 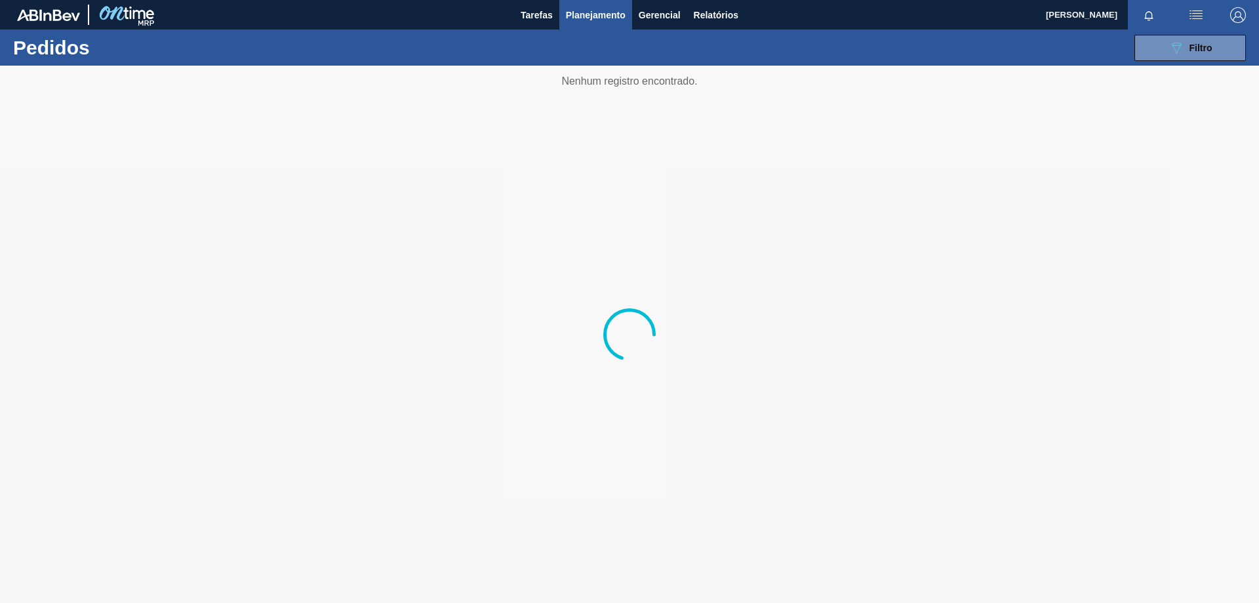 What do you see at coordinates (596, 15) in the screenshot?
I see `span: Planejamento` at bounding box center [596, 15].